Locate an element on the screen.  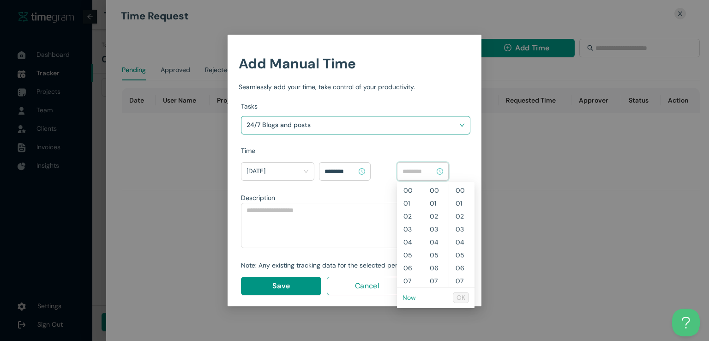
button: OK is located at coordinates (461, 297).